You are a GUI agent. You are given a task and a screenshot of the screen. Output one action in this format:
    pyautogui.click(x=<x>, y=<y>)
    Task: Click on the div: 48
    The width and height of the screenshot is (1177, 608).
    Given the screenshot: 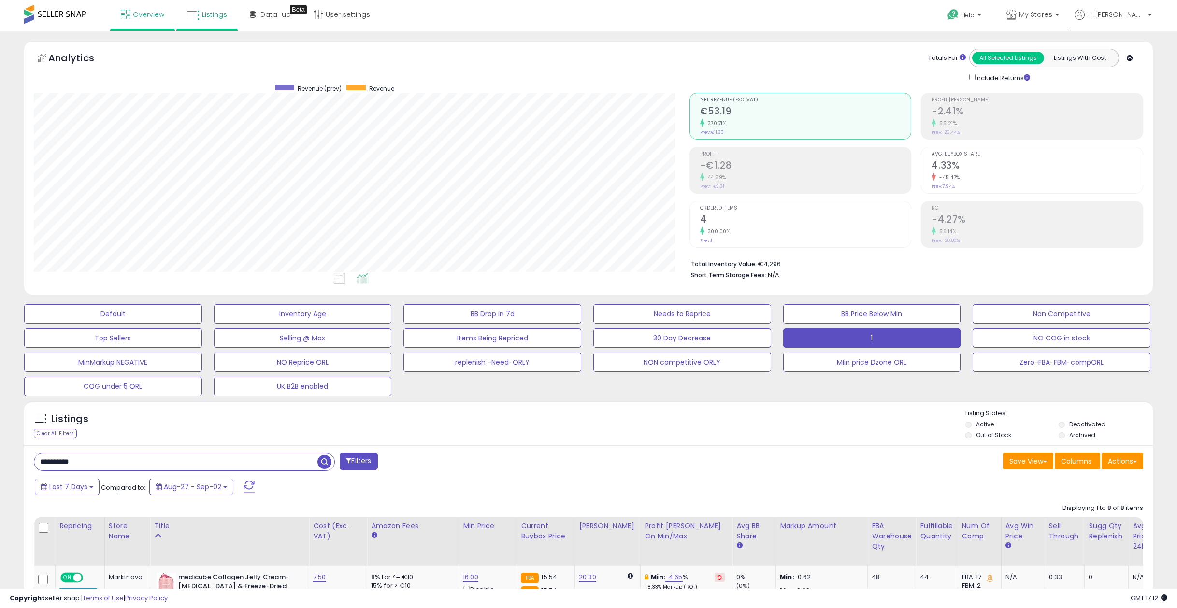 What is the action you would take?
    pyautogui.click(x=890, y=578)
    